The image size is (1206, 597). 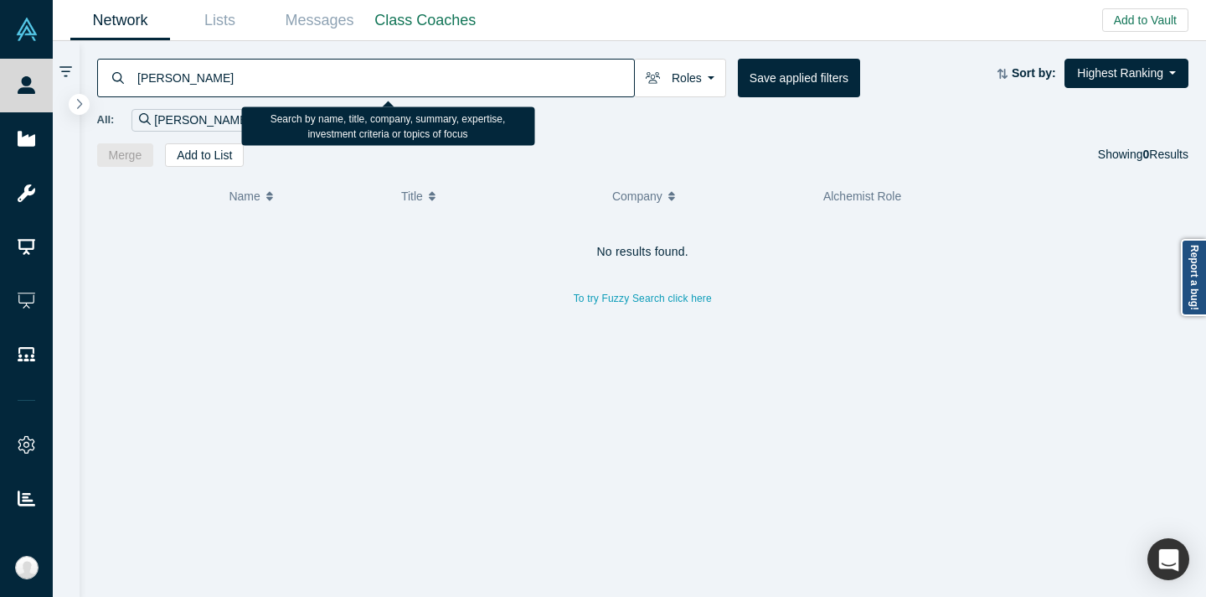 I want to click on button: Save applied filters, so click(x=799, y=78).